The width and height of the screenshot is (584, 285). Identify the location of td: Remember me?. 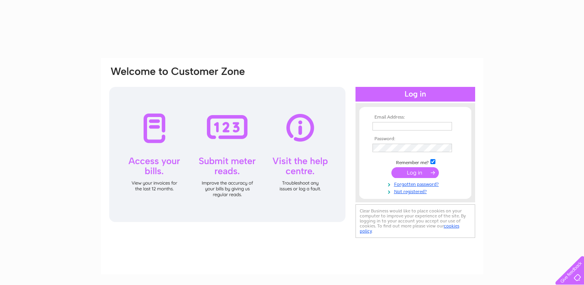
(415, 162).